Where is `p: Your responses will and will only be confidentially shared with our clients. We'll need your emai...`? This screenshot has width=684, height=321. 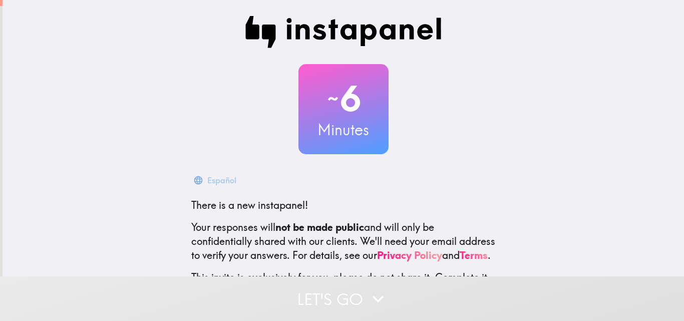
p: Your responses will and will only be confidentially shared with our clients. We'll need your emai... is located at coordinates (344, 241).